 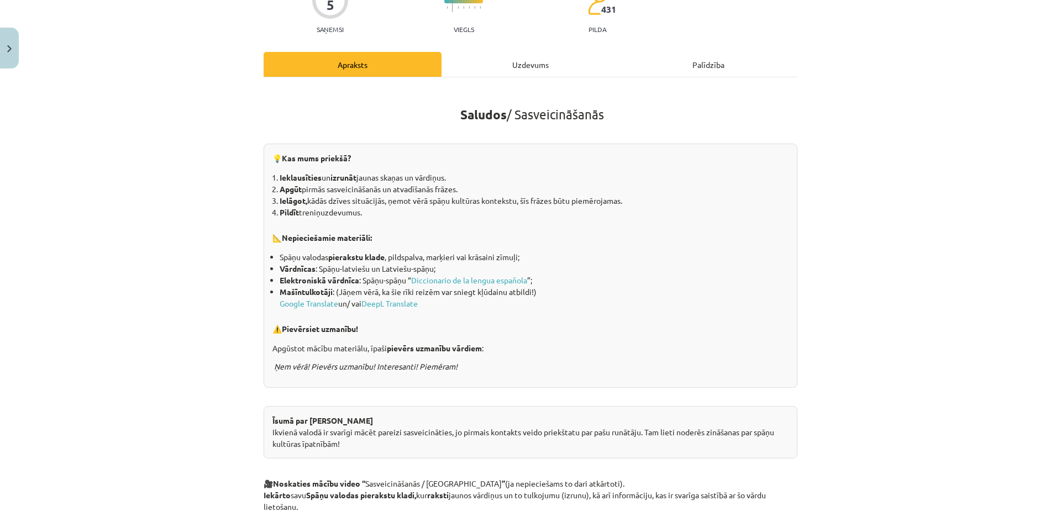 What do you see at coordinates (336, 484) in the screenshot?
I see `strong: mācību video` at bounding box center [336, 484].